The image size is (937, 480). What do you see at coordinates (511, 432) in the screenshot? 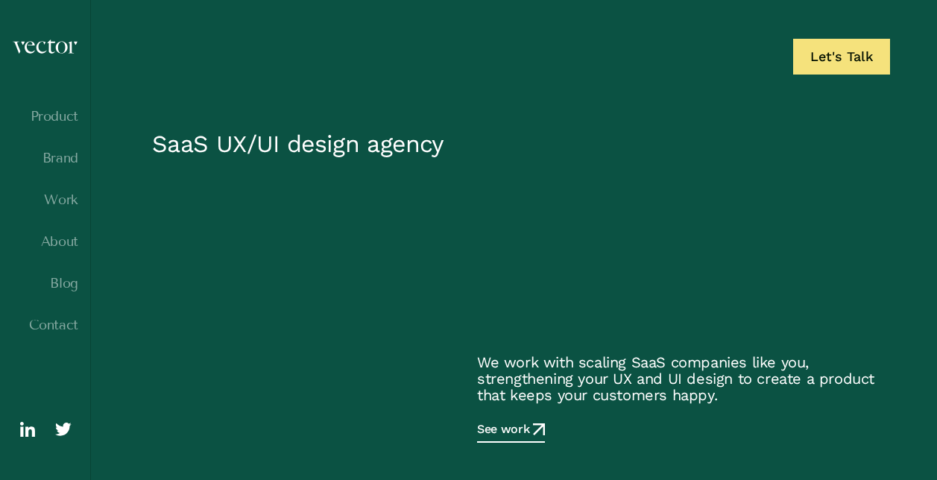
I see `a: See work` at bounding box center [511, 432].